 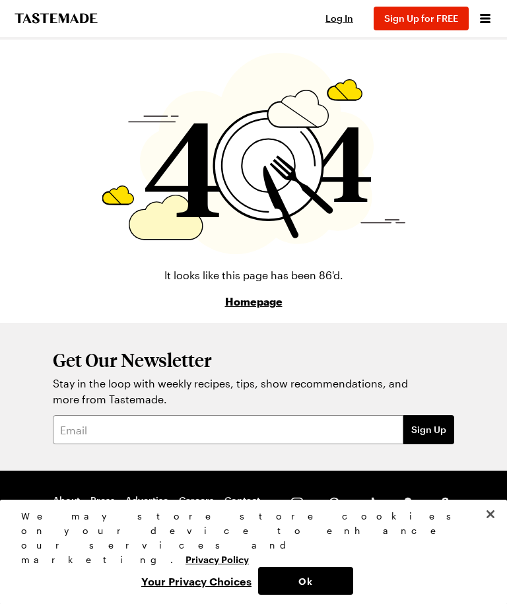 I want to click on nav: Footer, so click(x=159, y=524).